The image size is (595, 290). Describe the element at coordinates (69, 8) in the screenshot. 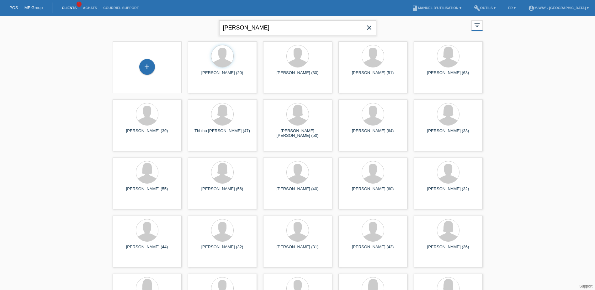

I see `a: Clients` at that location.